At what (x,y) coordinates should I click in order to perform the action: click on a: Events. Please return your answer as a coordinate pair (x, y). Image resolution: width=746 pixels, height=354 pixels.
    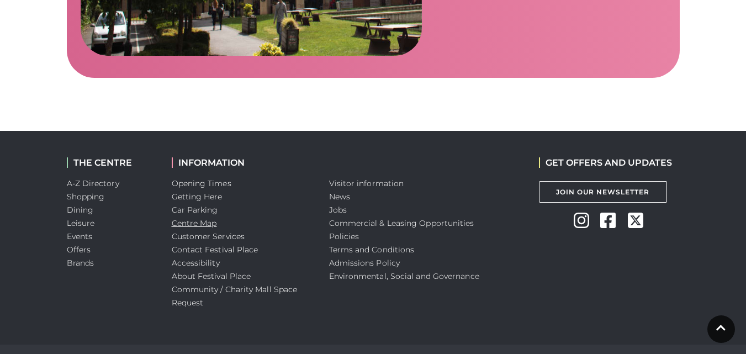
    Looking at the image, I should click on (79, 236).